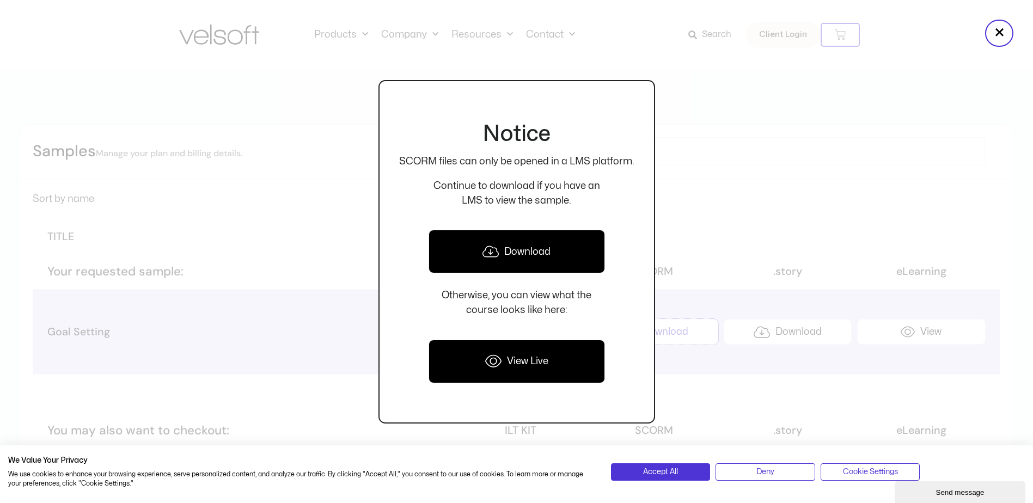 The height and width of the screenshot is (503, 1033). Describe the element at coordinates (517, 135) in the screenshot. I see `h2: Notice` at that location.